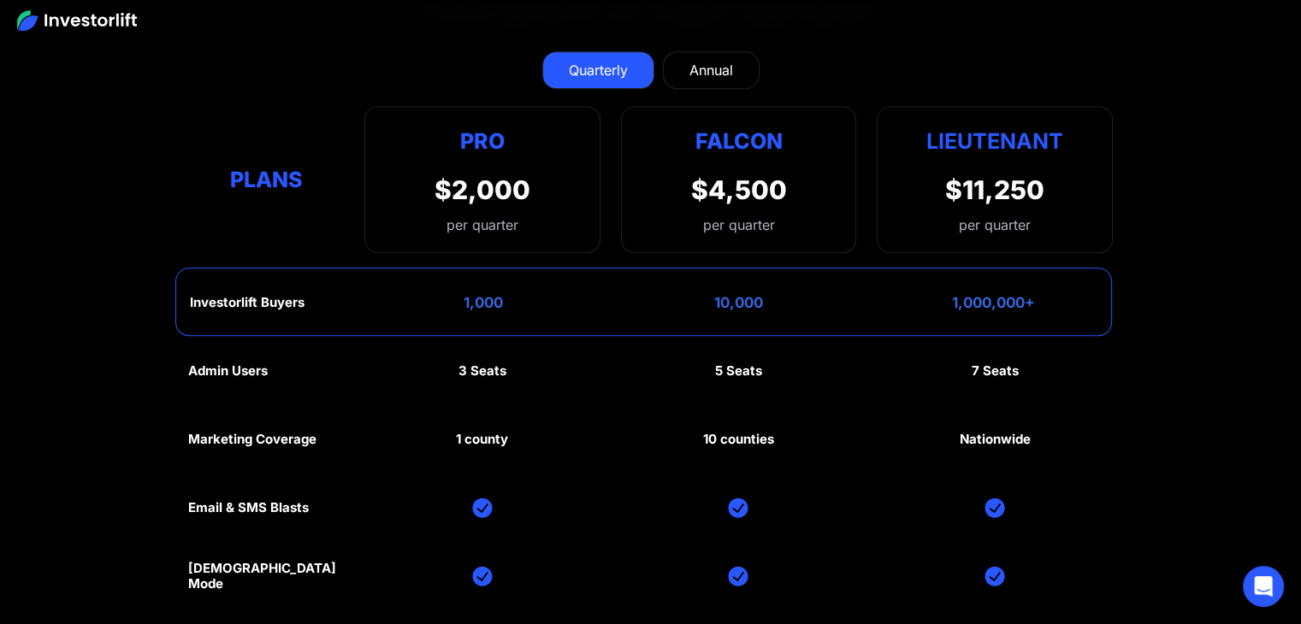 The height and width of the screenshot is (624, 1301). I want to click on div: Marketing Coverage, so click(252, 440).